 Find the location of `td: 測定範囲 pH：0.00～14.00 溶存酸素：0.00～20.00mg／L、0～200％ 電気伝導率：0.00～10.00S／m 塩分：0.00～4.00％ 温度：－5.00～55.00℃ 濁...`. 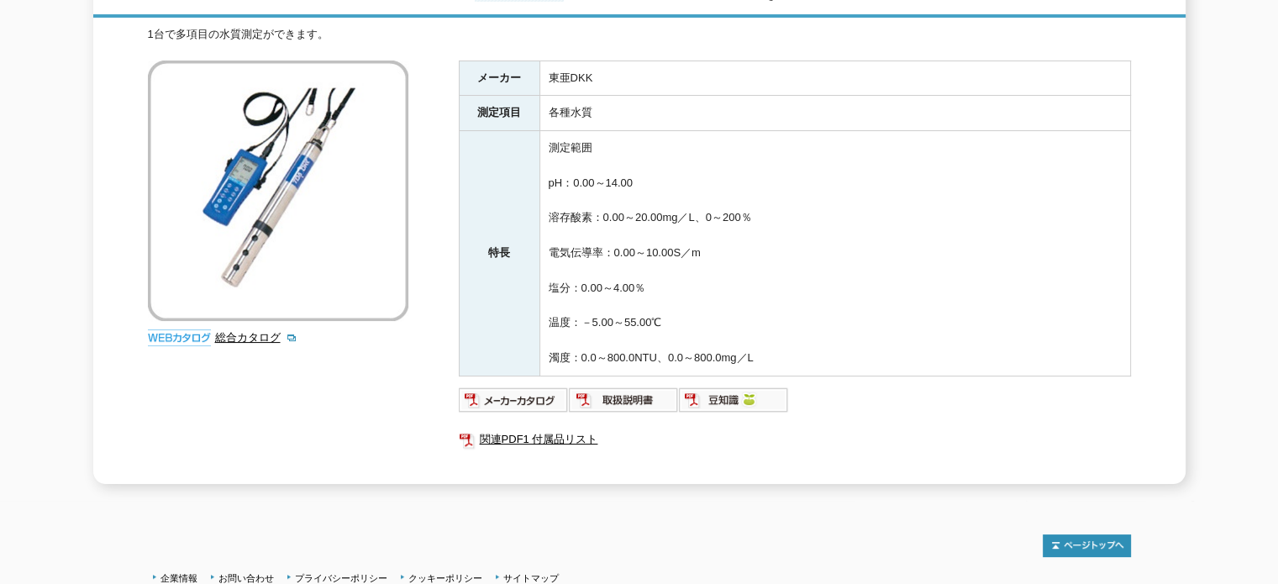

td: 測定範囲 pH：0.00～14.00 溶存酸素：0.00～20.00mg／L、0～200％ 電気伝導率：0.00～10.00S／m 塩分：0.00～4.00％ 温度：－5.00～55.00℃ 濁... is located at coordinates (834, 253).